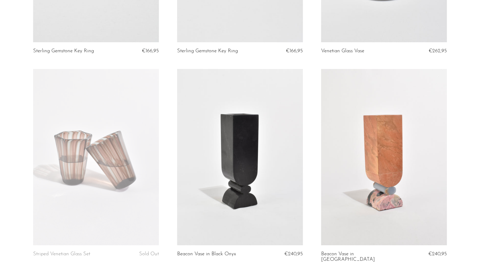 The height and width of the screenshot is (272, 480). Describe the element at coordinates (343, 51) in the screenshot. I see `a: Venetian Glass Vase` at that location.